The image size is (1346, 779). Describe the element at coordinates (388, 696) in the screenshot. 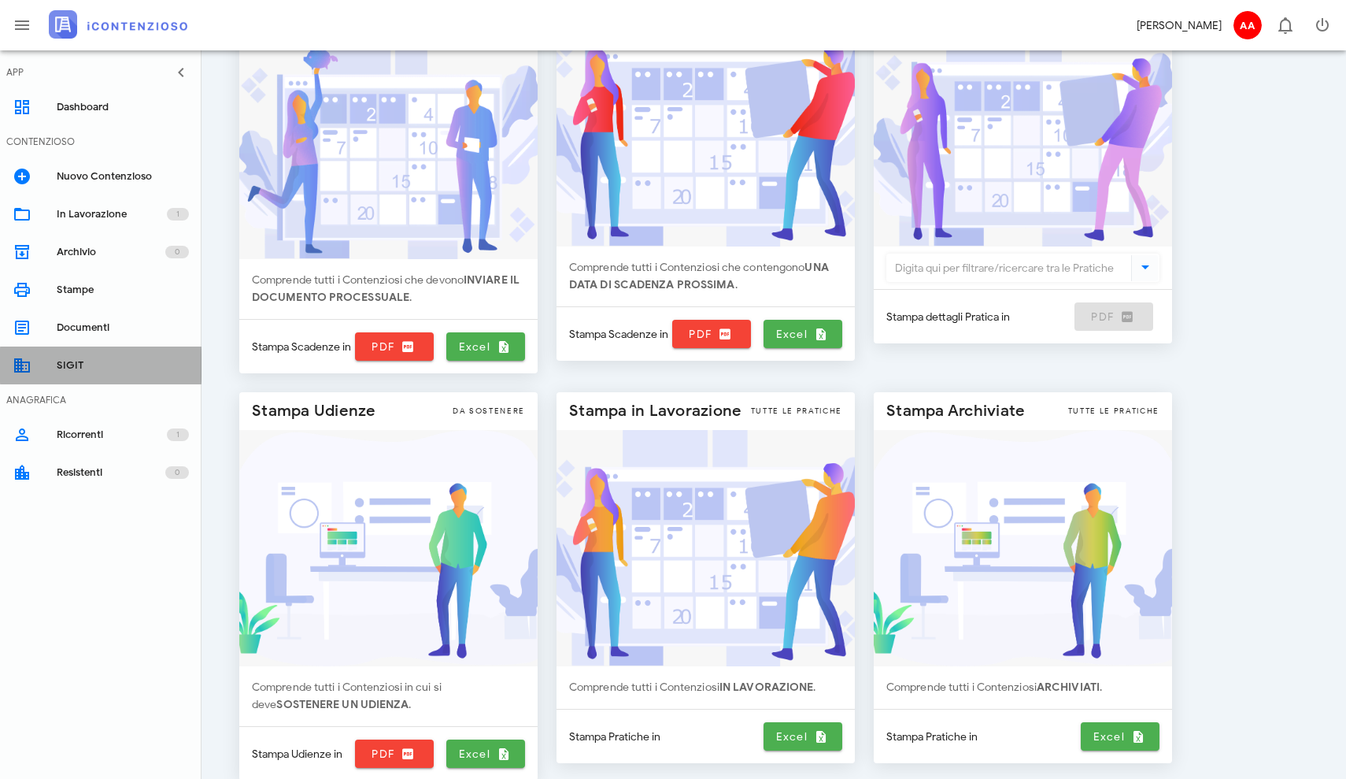

I see `div: Comprende tutti i Contenziosi in cui si deve .` at that location.